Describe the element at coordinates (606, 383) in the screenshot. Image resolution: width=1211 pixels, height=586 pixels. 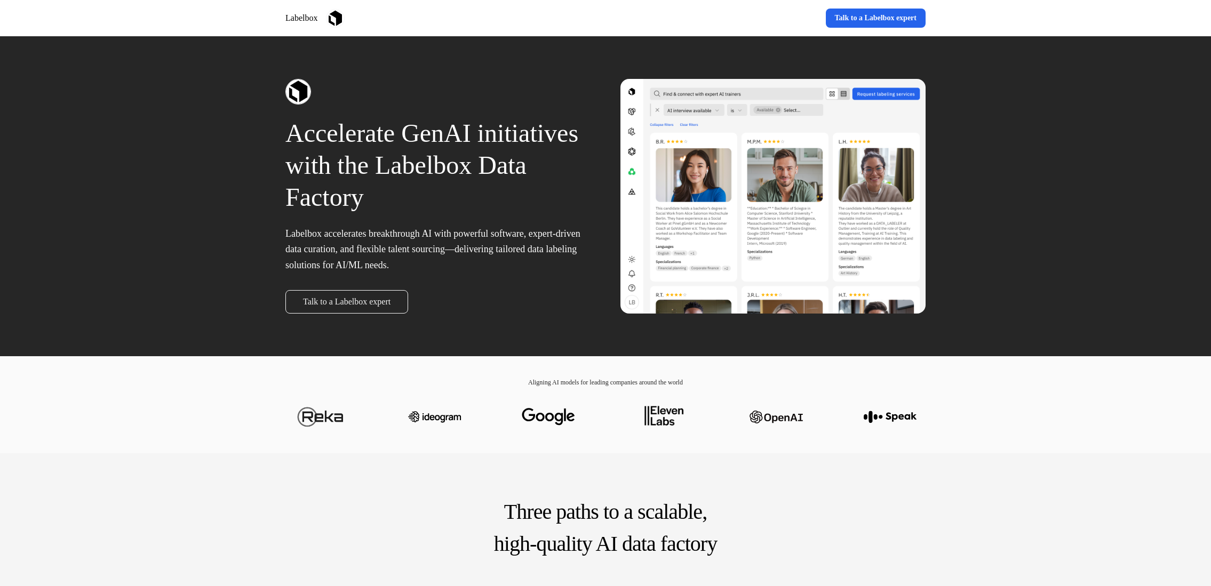
I see `span: Aligning AI models for leading companies around the world` at that location.